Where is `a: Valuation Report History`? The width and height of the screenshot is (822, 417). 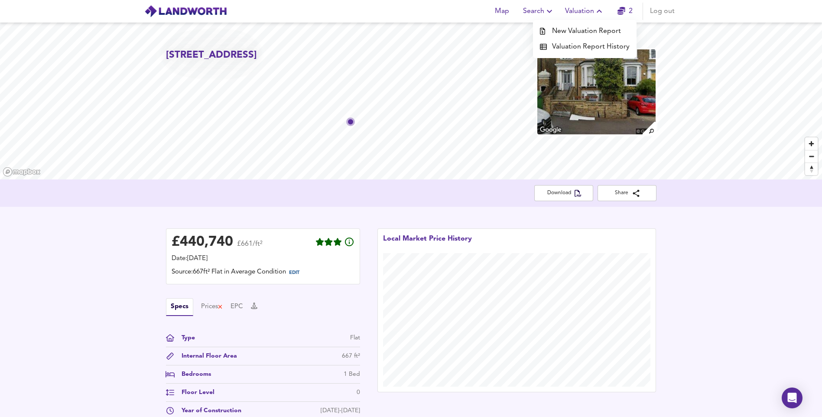
a: Valuation Report History is located at coordinates (585, 47).